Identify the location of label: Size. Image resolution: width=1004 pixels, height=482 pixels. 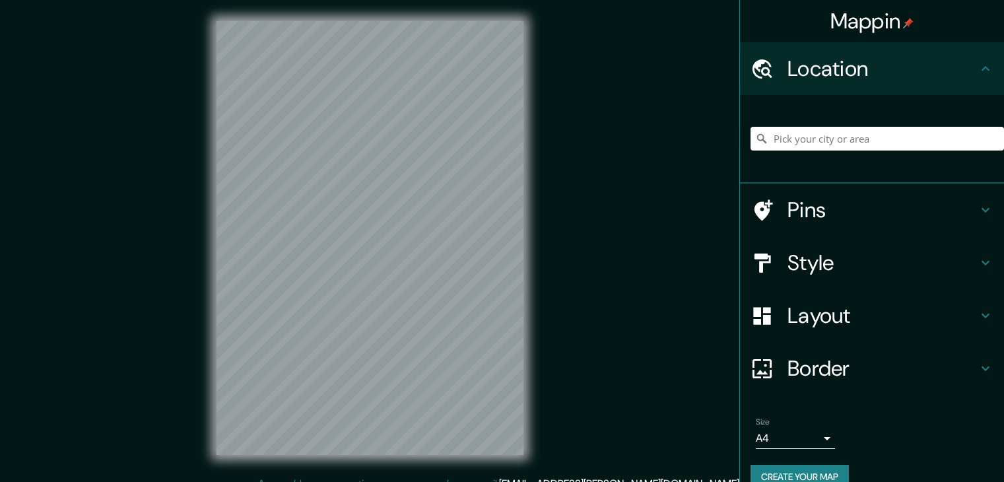
(762, 422).